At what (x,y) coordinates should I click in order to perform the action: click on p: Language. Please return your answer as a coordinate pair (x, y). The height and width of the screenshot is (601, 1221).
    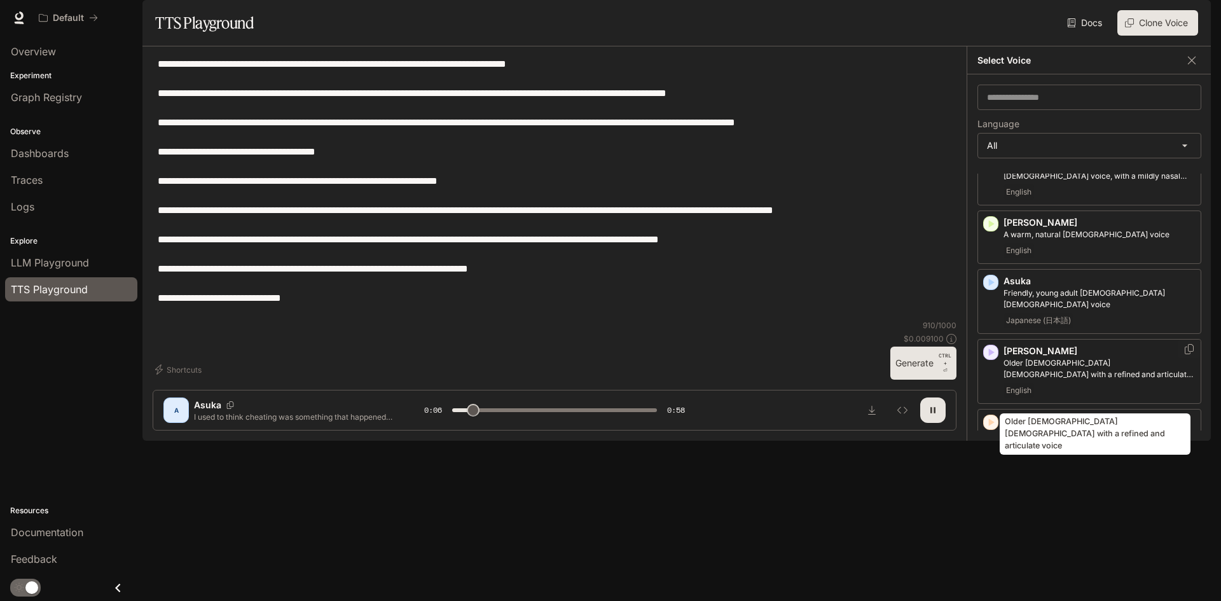
    Looking at the image, I should click on (998, 124).